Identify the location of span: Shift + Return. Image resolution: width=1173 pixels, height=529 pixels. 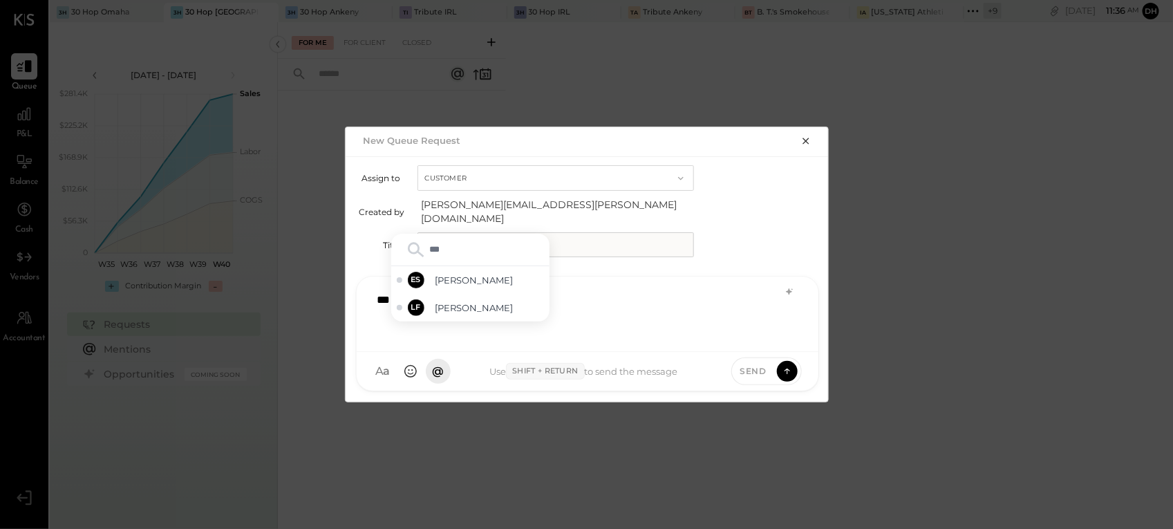
(545, 371).